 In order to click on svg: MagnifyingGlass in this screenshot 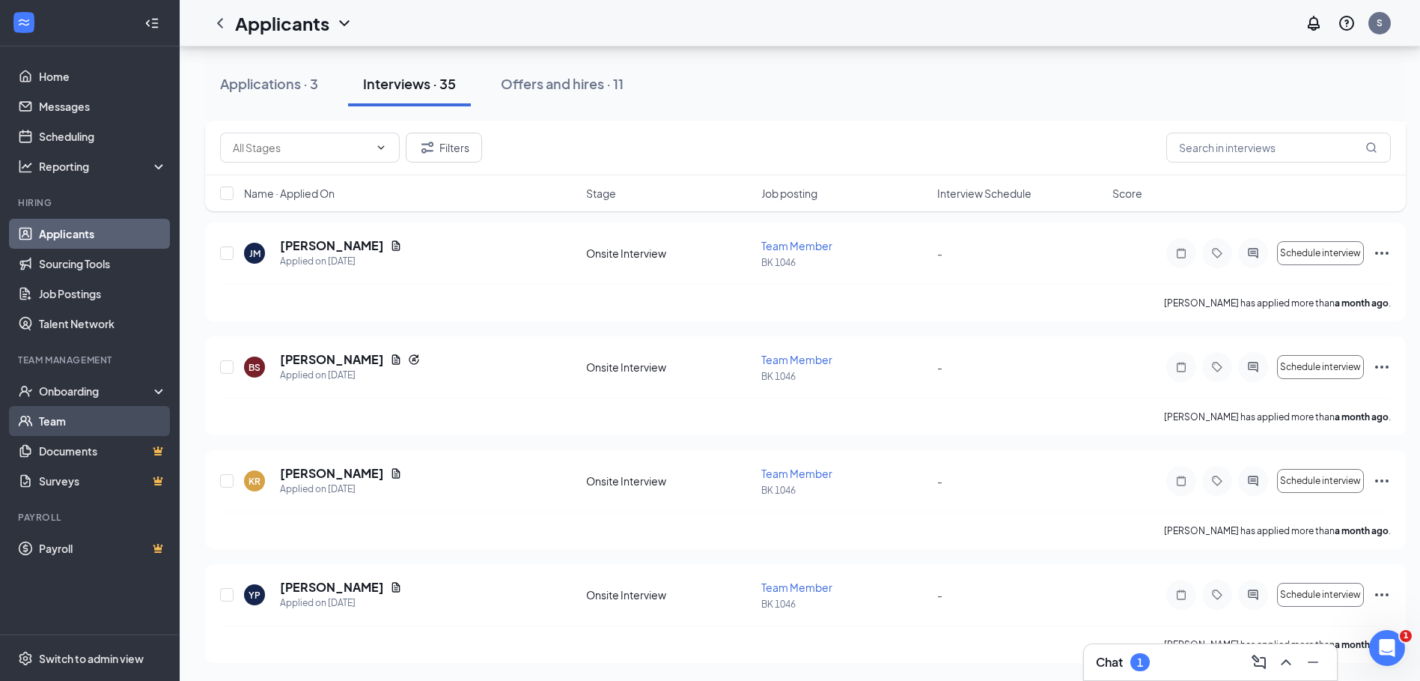, I will do `click(1372, 147)`.